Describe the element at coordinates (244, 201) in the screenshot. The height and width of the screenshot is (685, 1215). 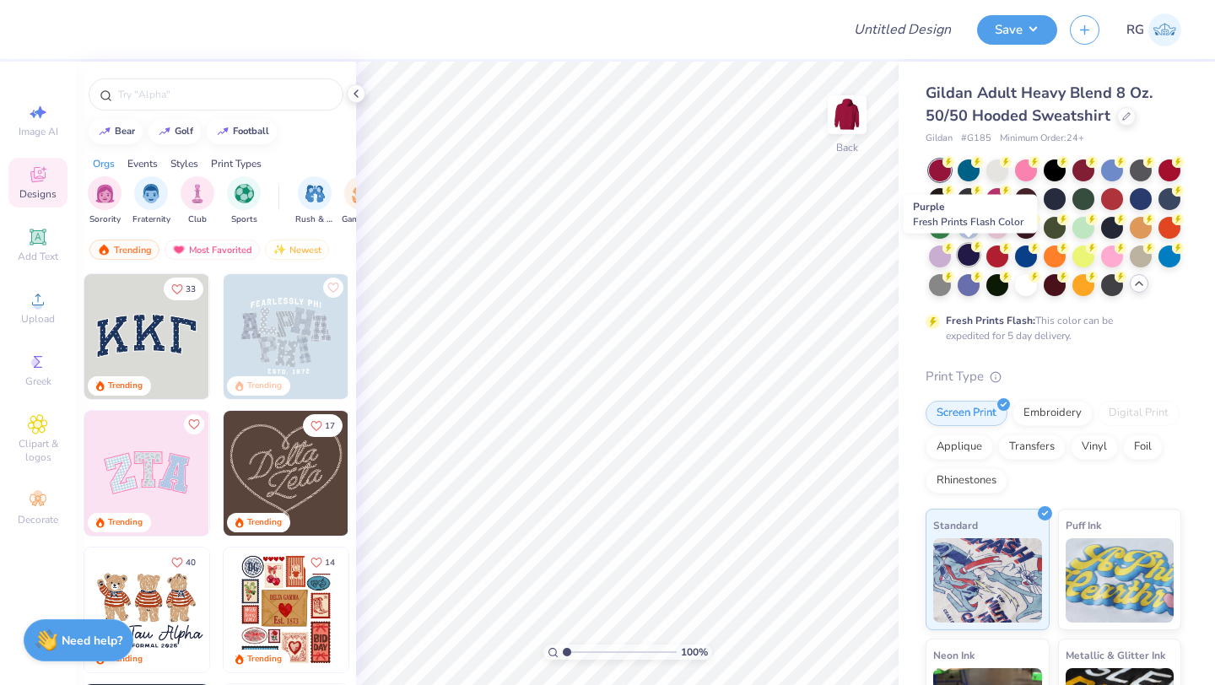
I see `div: filter for Sports` at that location.